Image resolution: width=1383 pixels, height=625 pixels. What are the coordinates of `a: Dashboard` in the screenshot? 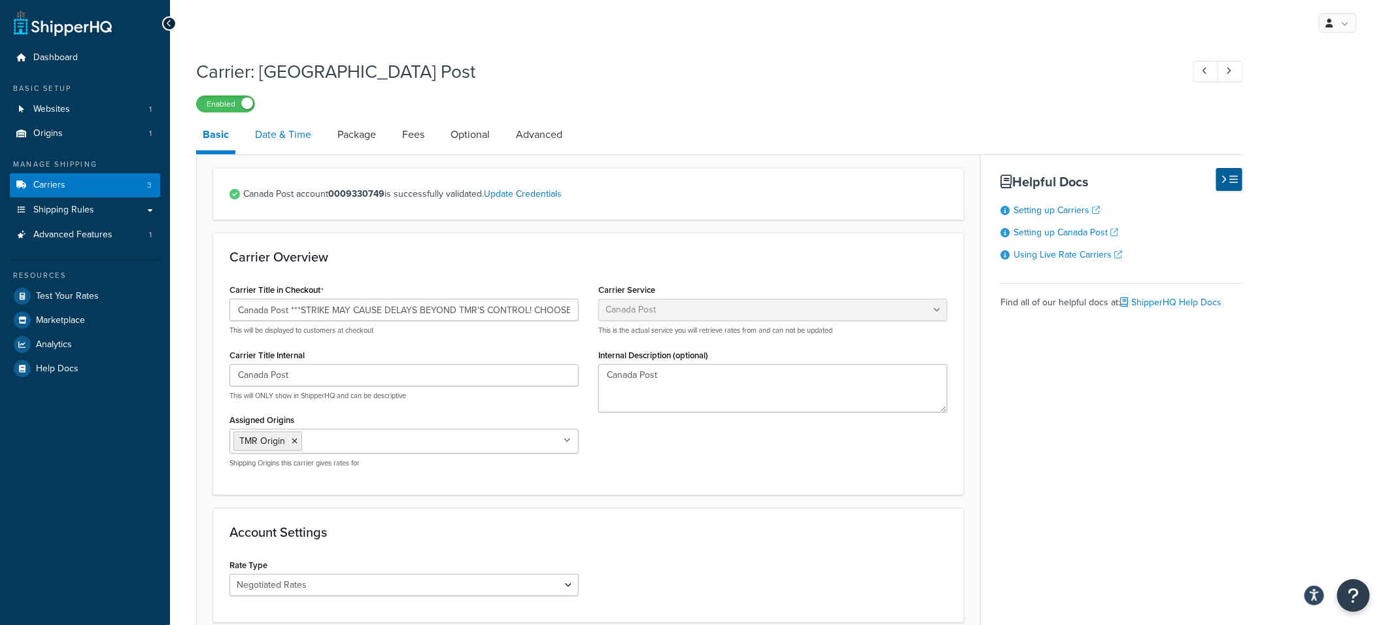 It's located at (85, 58).